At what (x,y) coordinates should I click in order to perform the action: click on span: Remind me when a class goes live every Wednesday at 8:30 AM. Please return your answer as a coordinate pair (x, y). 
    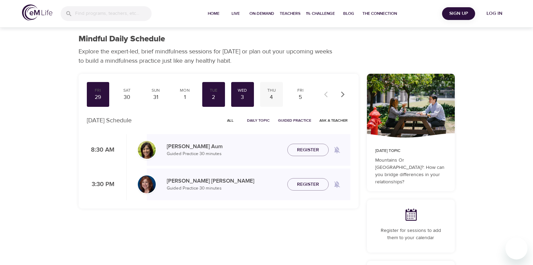
    Looking at the image, I should click on (337, 150).